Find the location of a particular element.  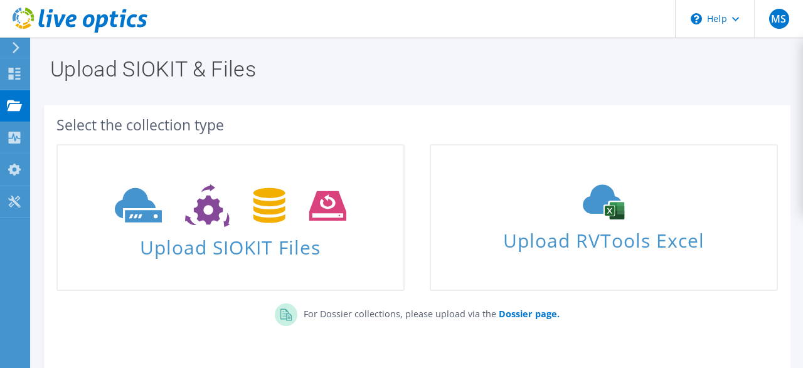

div: Select the collection type is located at coordinates (417, 125).